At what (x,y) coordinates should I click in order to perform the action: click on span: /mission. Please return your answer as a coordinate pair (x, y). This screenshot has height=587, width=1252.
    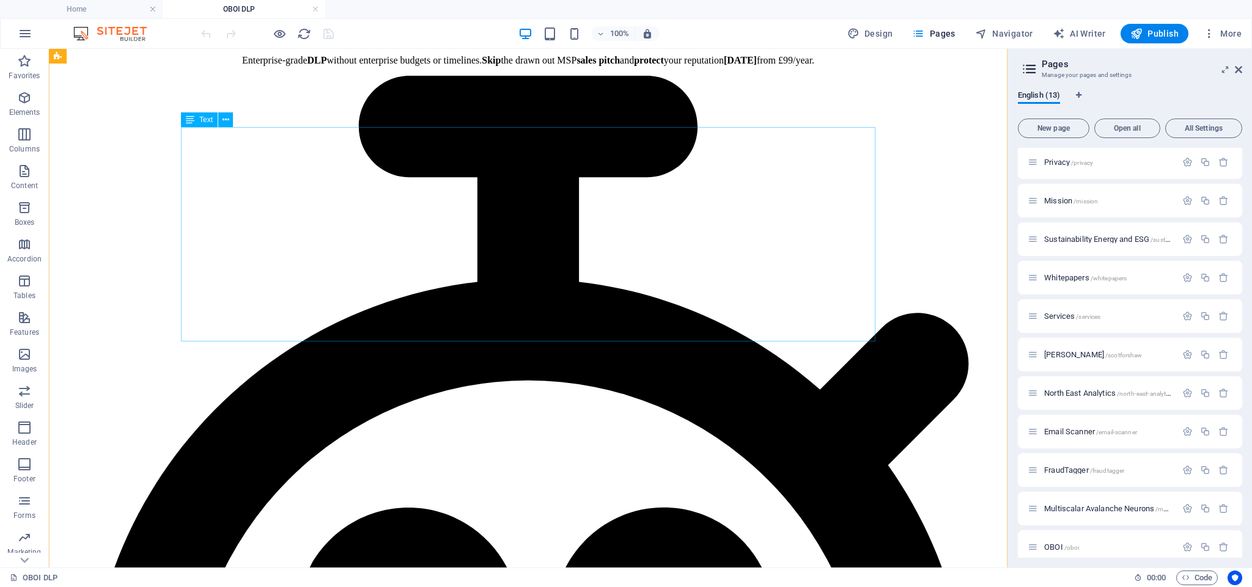
    Looking at the image, I should click on (1086, 201).